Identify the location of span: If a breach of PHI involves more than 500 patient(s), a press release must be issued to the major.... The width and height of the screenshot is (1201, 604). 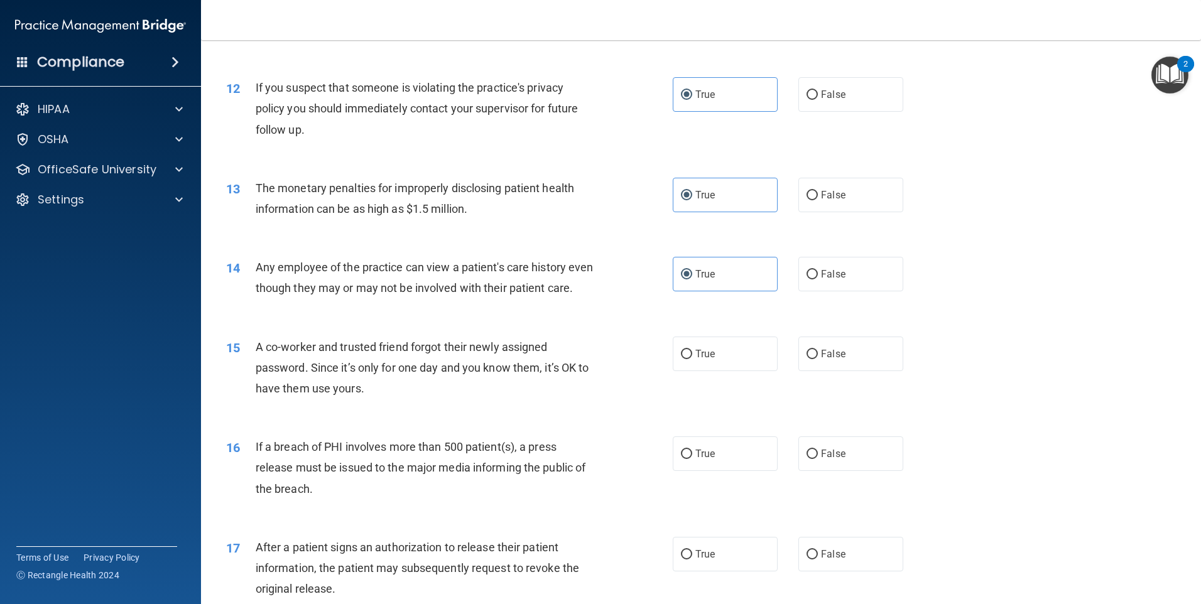
(421, 467).